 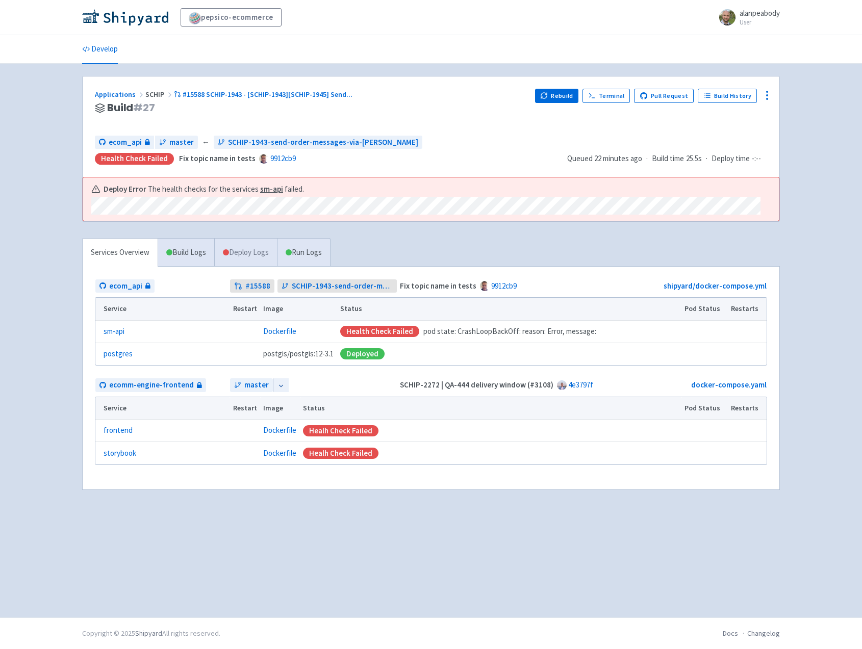 What do you see at coordinates (298, 354) in the screenshot?
I see `span: postgis/postgis:12-3.1` at bounding box center [298, 354].